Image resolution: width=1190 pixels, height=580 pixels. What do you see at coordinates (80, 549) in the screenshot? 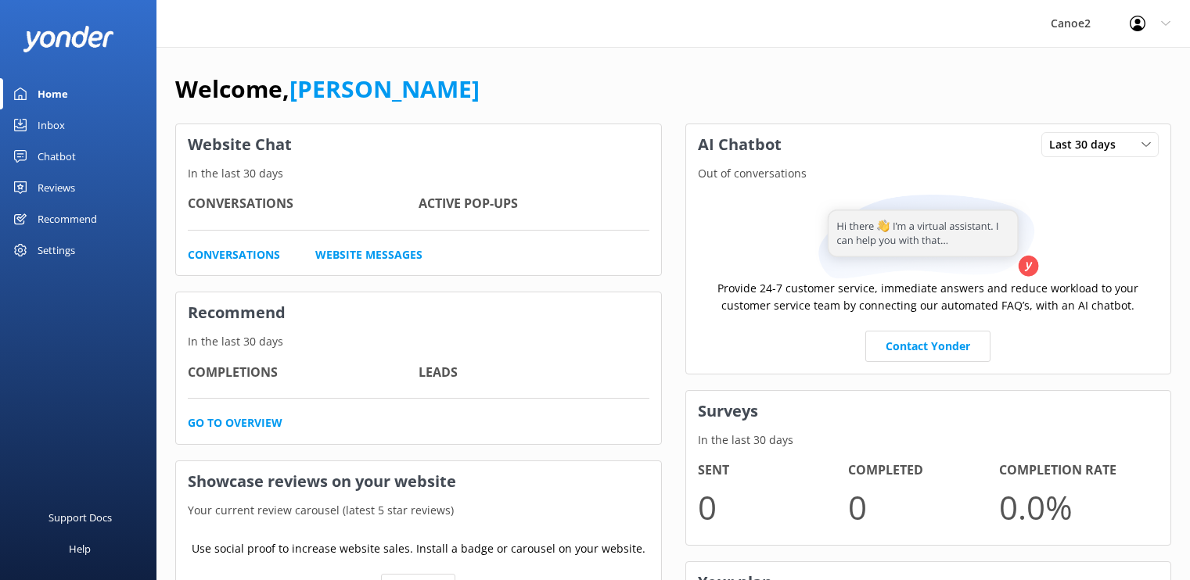
I see `div: Help` at bounding box center [80, 549].